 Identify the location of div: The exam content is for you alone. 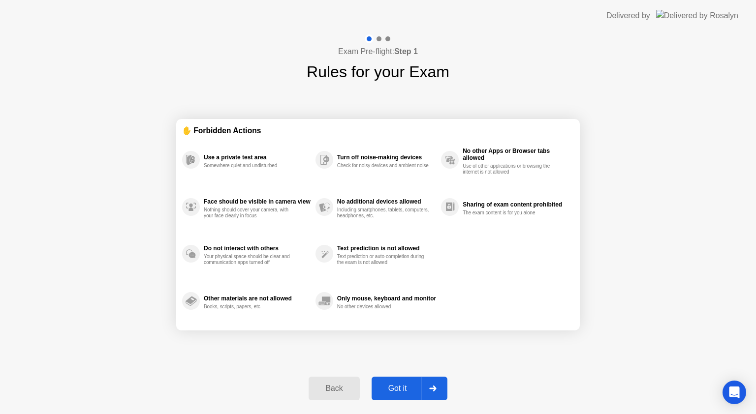
(509, 213).